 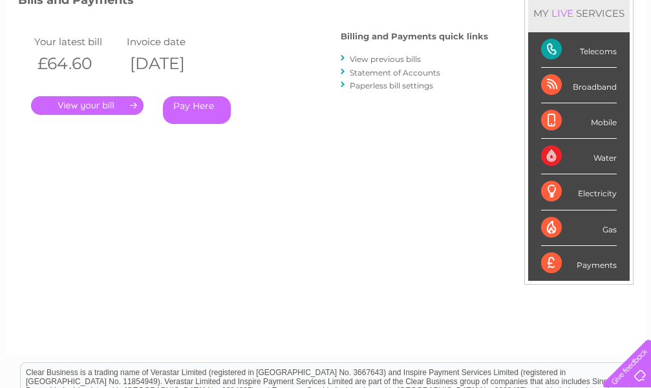 What do you see at coordinates (78, 63) in the screenshot?
I see `th: £64.60` at bounding box center [78, 63].